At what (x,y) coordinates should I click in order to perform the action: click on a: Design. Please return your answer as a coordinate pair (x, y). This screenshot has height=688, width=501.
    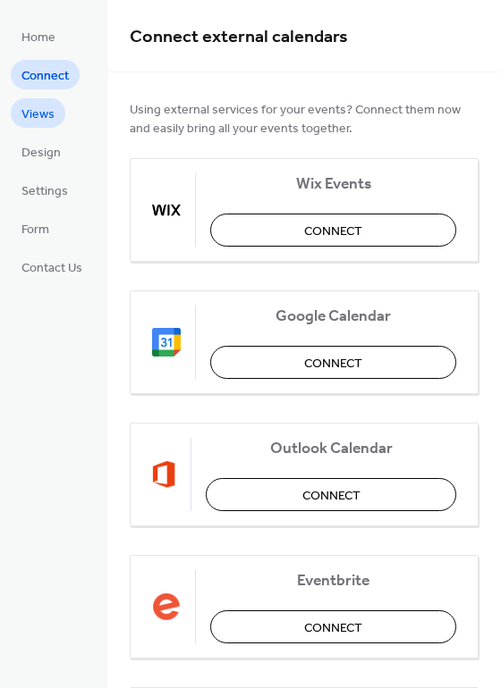
    Looking at the image, I should click on (41, 151).